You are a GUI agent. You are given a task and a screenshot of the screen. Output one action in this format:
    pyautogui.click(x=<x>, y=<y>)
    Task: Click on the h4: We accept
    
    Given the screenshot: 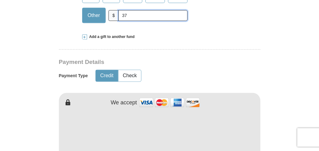 What is the action you would take?
    pyautogui.click(x=124, y=103)
    